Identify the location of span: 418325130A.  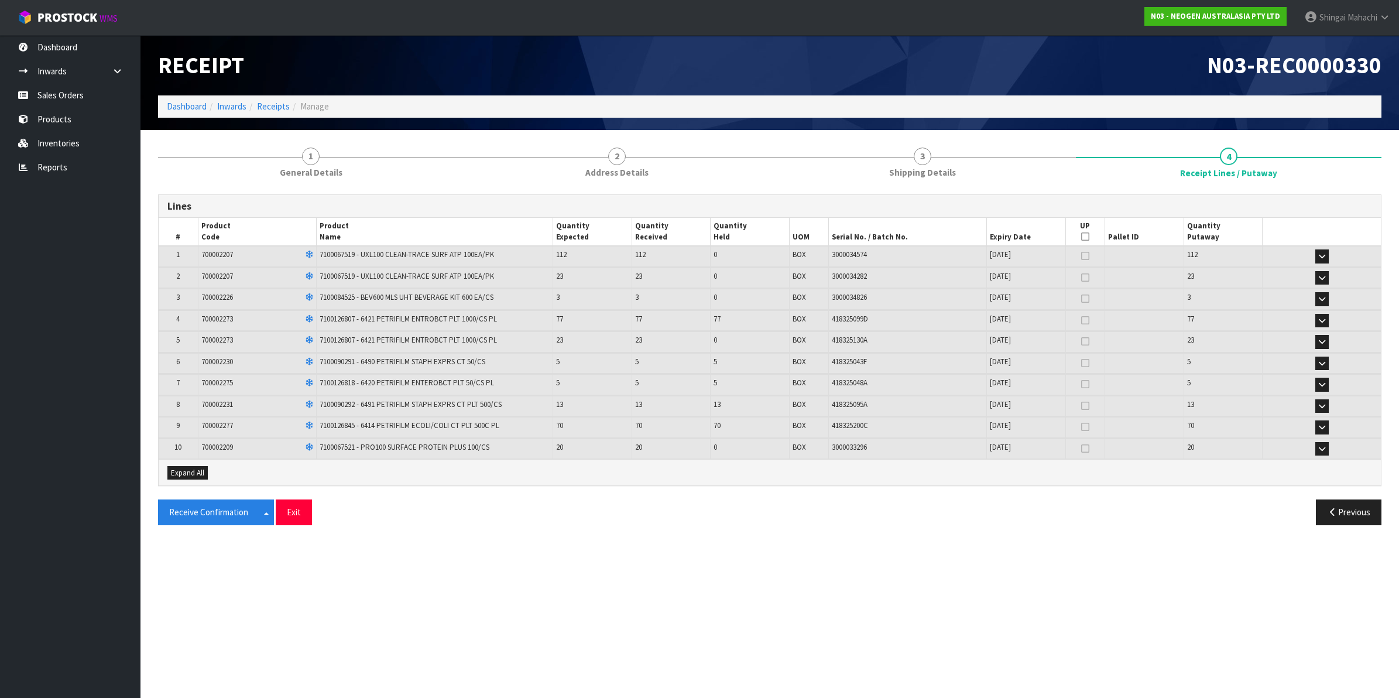
(849, 340).